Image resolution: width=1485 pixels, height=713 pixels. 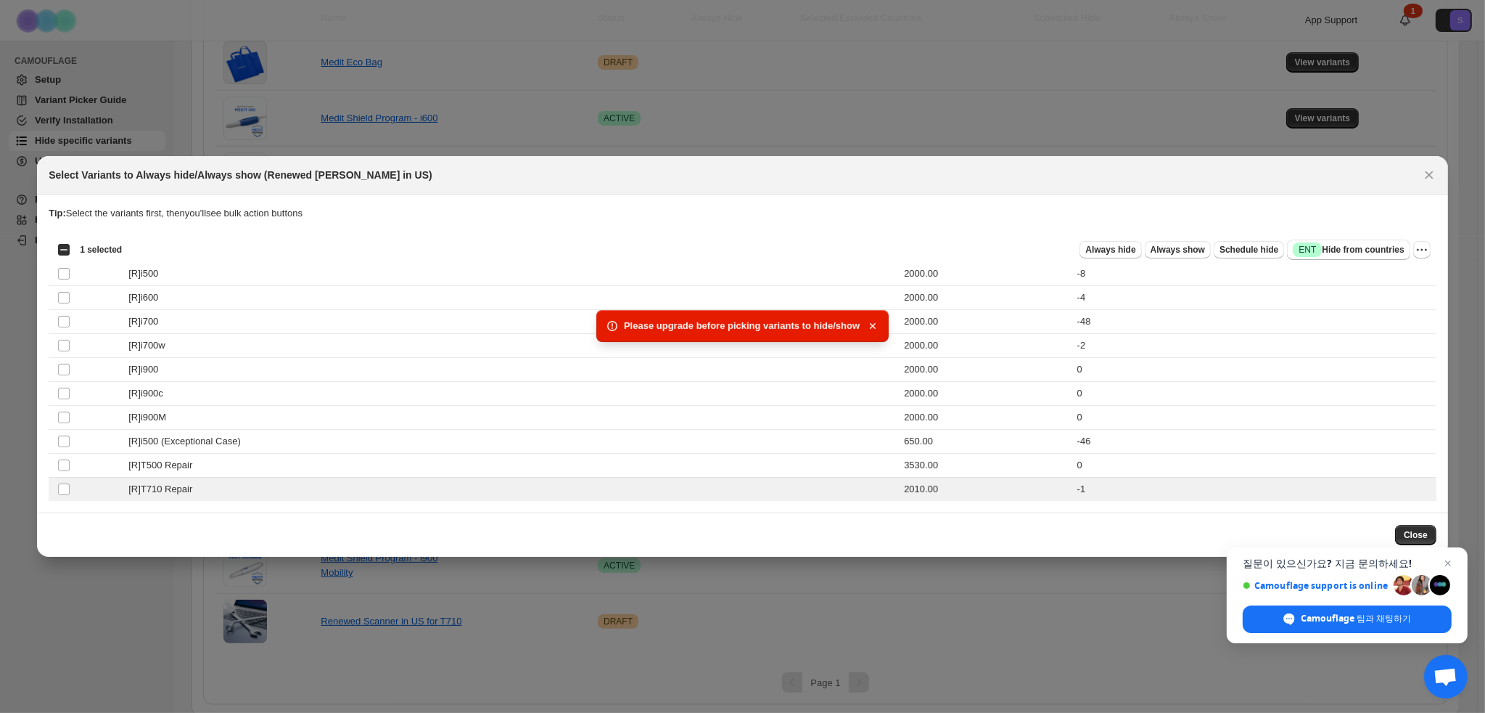 What do you see at coordinates (1255, 298) in the screenshot?
I see `td: -4` at bounding box center [1255, 298].